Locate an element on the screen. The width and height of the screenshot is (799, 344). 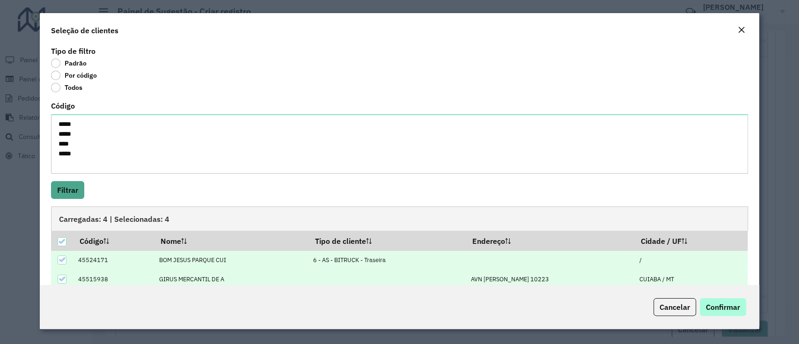
th: Cidade / UF is located at coordinates (691, 241).